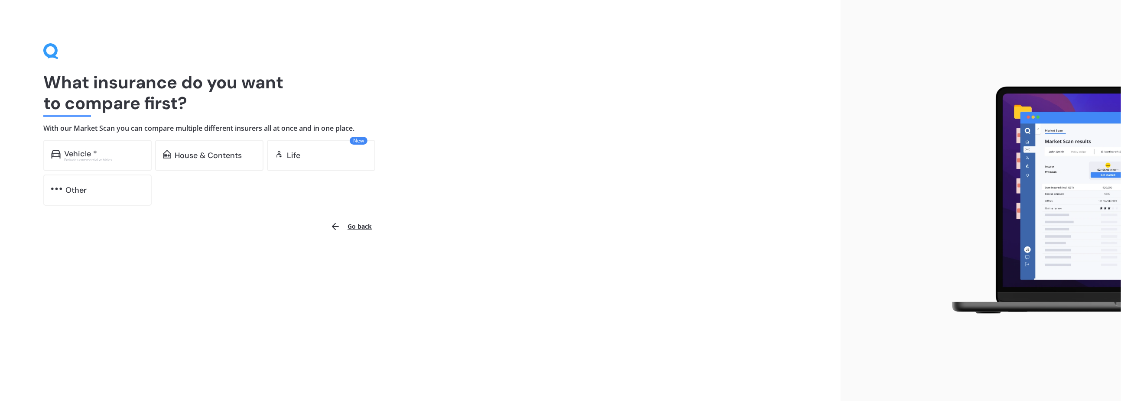 The width and height of the screenshot is (1121, 401). What do you see at coordinates (420, 93) in the screenshot?
I see `h1: What insurance do you want to compare first?` at bounding box center [420, 93].